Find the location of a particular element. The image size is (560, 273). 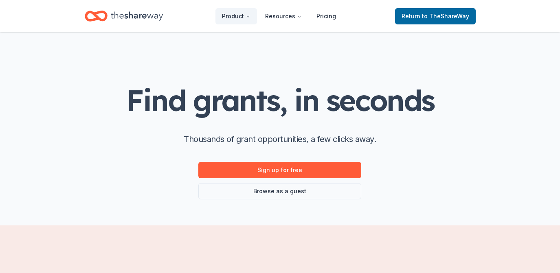

span: to TheShareWay is located at coordinates (446, 16).